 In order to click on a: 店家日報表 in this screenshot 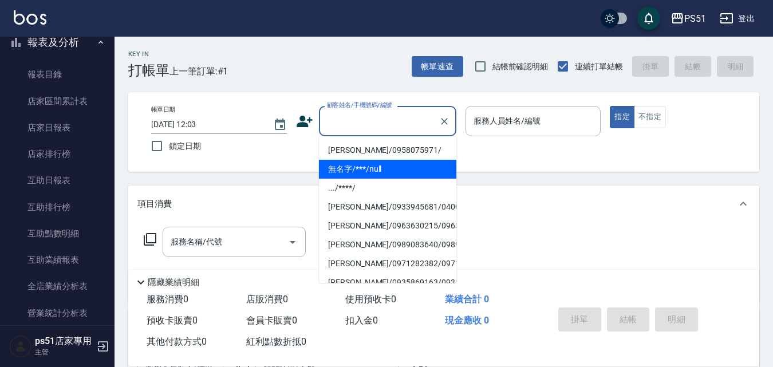, I will do `click(57, 128)`.